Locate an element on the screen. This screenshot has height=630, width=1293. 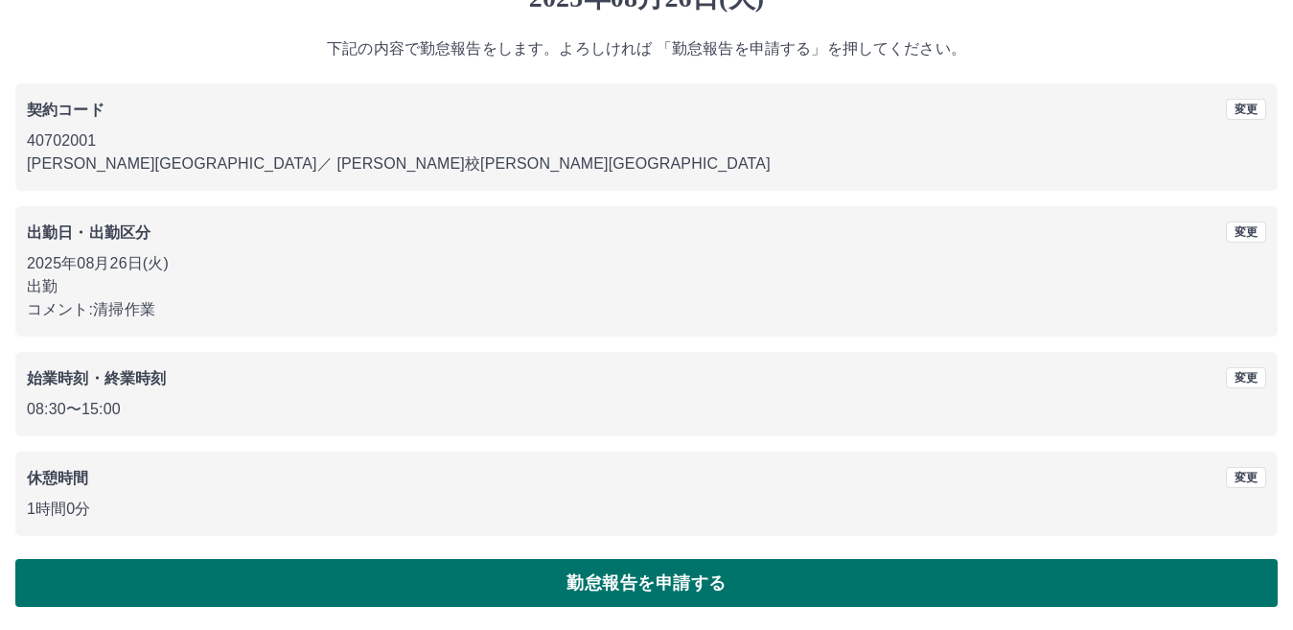
p: 下記の内容で勤怠報告をします。よろしければ 「勤怠報告を申請する」を押してください。 is located at coordinates (646, 49).